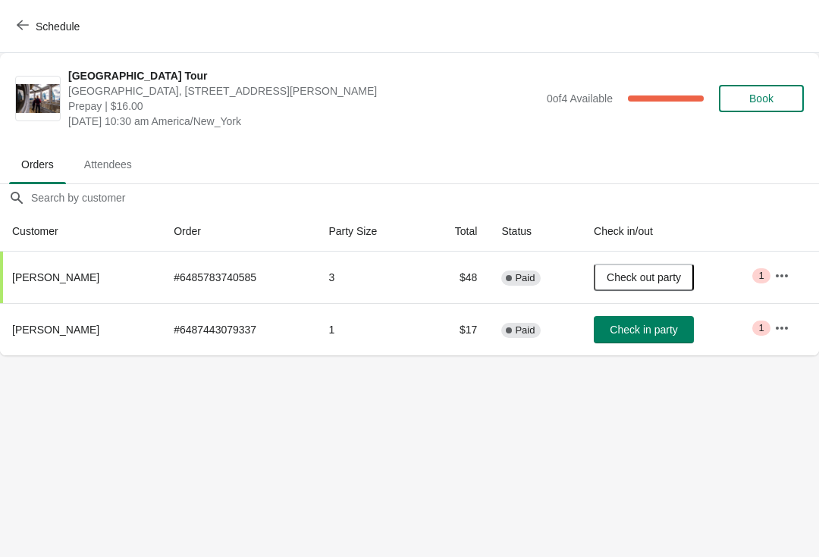 The image size is (819, 557). Describe the element at coordinates (303, 106) in the screenshot. I see `span: Prepay | $16.00` at that location.